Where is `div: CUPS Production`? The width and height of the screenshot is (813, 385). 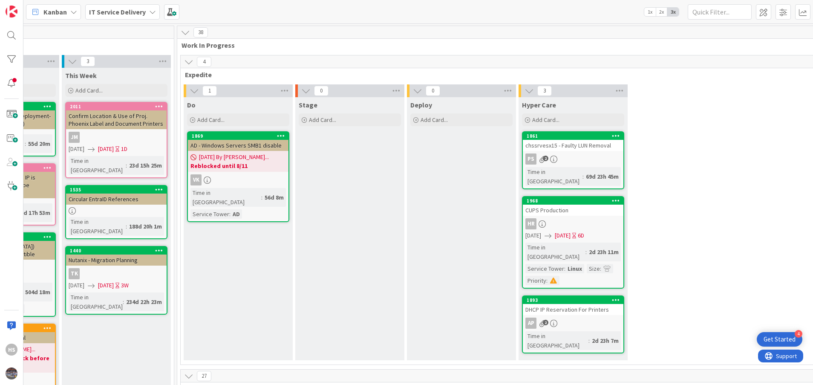
div: CUPS Production is located at coordinates (573, 210).